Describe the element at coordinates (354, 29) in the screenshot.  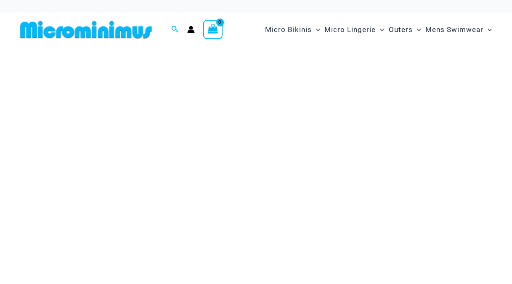
I see `a: Micro LingerieMenu ToggleMenu Toggle` at that location.